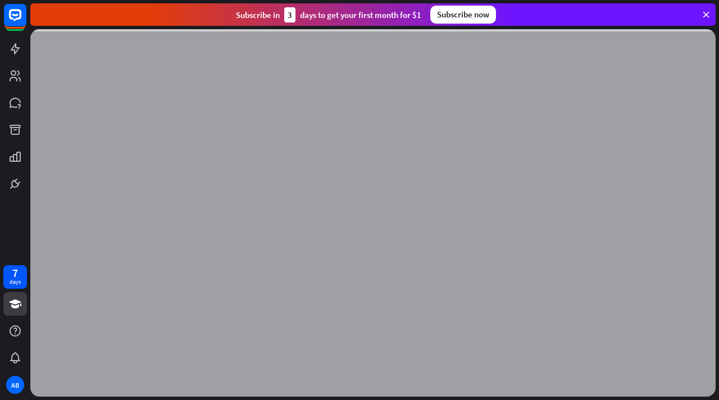 This screenshot has width=719, height=400. I want to click on a: 7 days, so click(15, 277).